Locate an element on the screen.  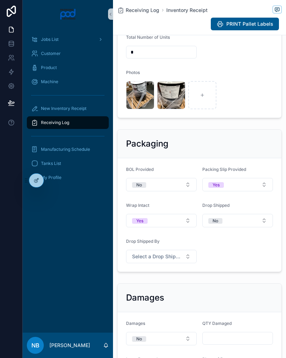
span: Customer is located at coordinates (51, 54).